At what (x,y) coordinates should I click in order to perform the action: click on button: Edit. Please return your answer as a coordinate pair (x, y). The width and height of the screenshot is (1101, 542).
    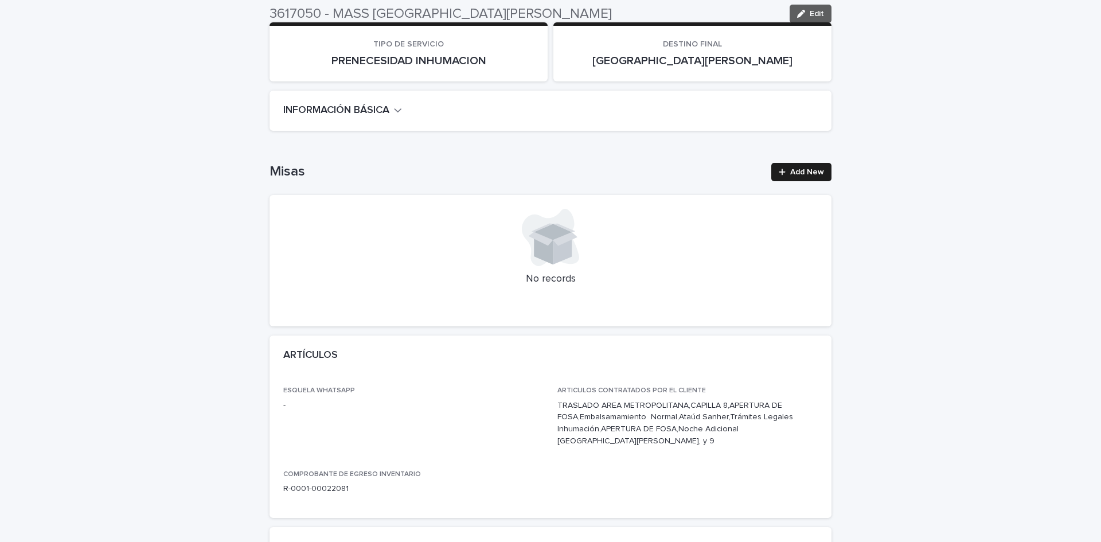
    Looking at the image, I should click on (810, 14).